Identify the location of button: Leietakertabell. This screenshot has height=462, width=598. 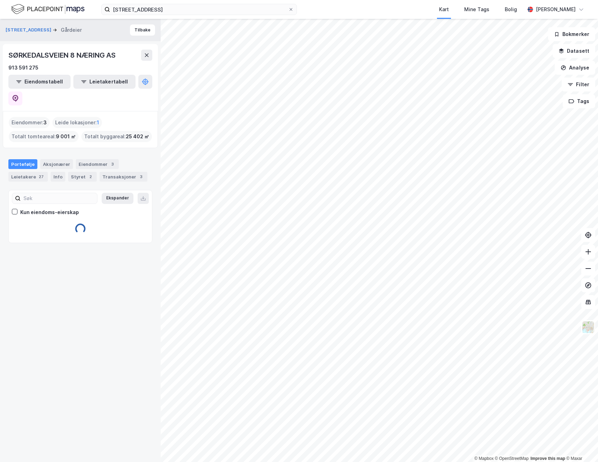
(104, 82).